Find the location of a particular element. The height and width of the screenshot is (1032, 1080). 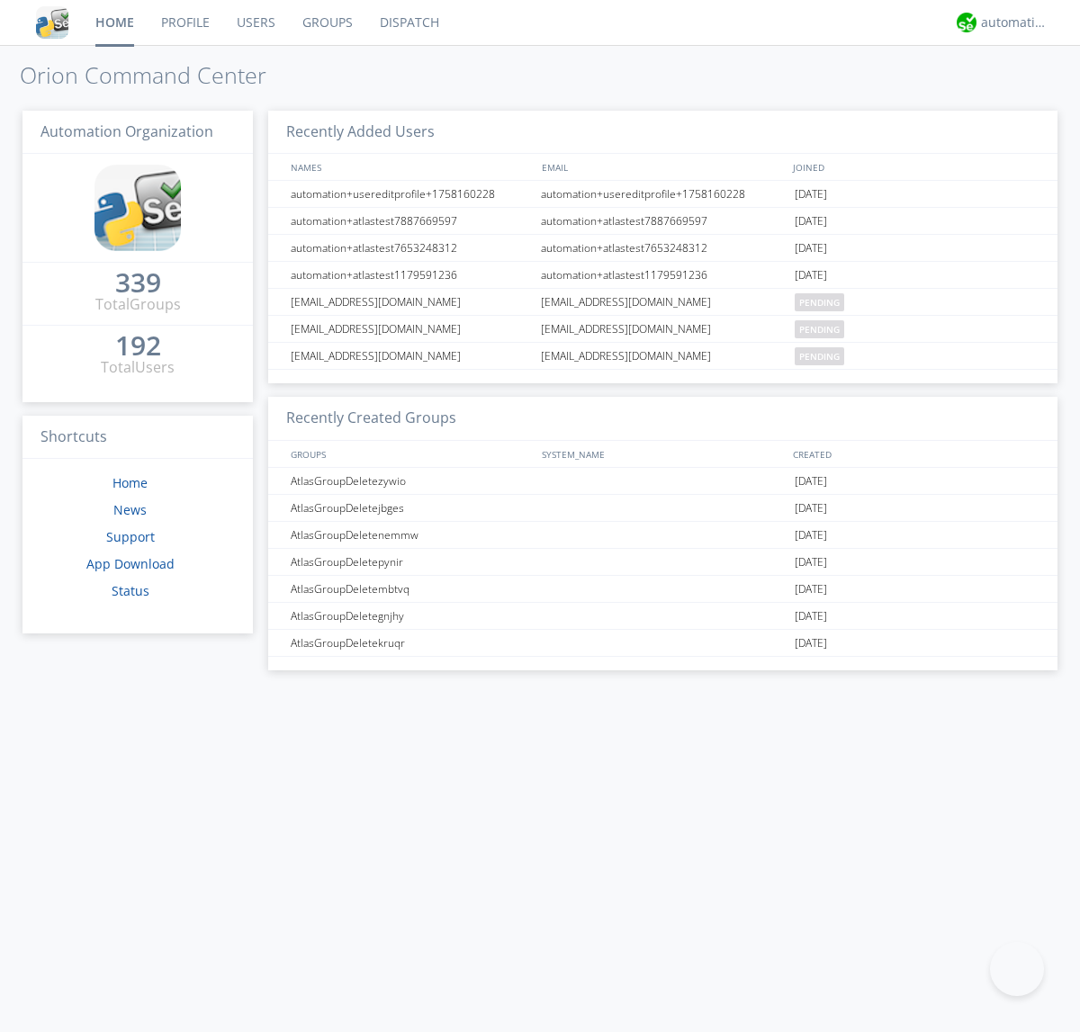

div: JOINED is located at coordinates (914, 166).